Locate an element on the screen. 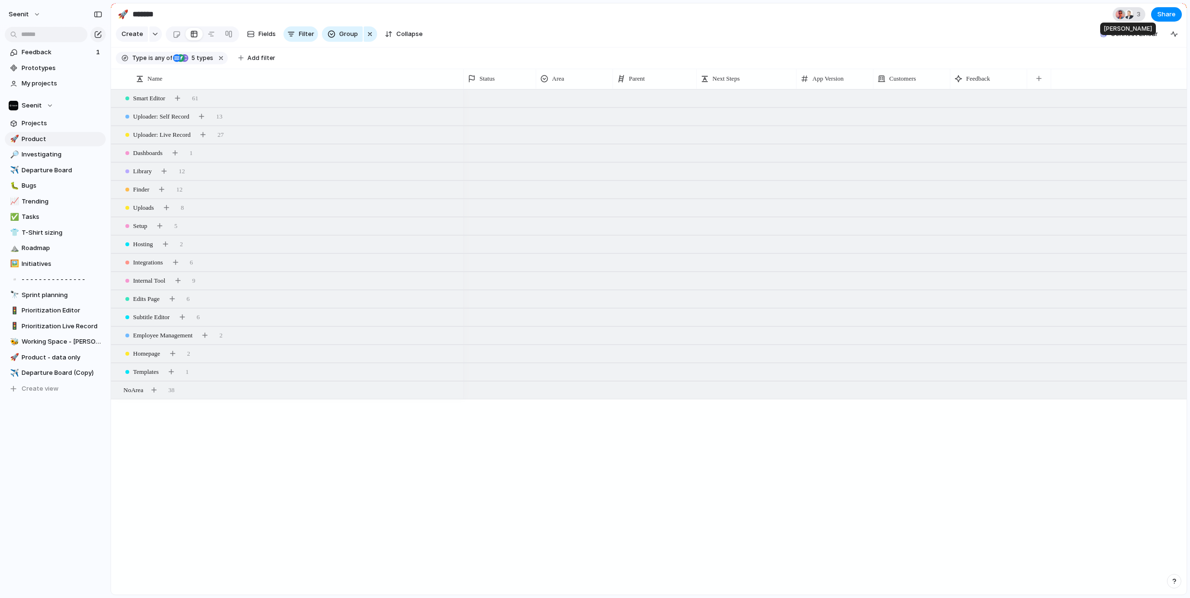 The width and height of the screenshot is (1190, 598). span: Prioritization Editor is located at coordinates (62, 311).